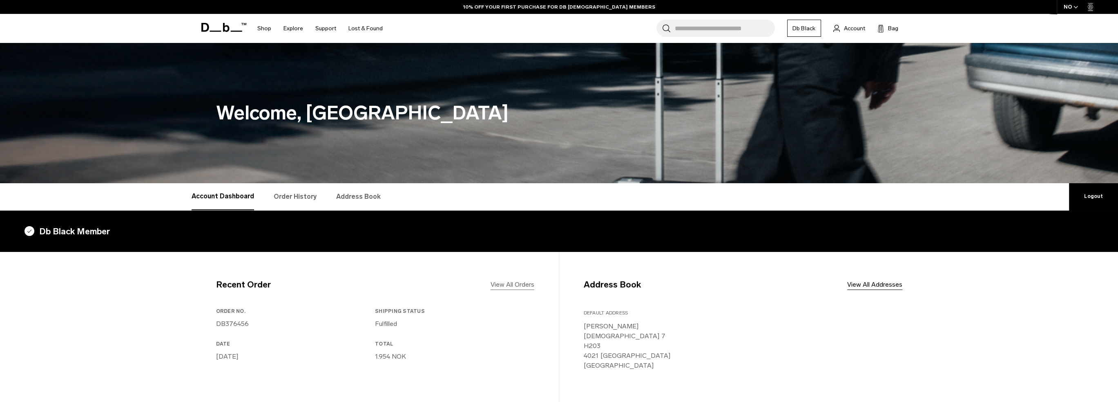  What do you see at coordinates (326, 28) in the screenshot?
I see `a: Support` at bounding box center [326, 28].